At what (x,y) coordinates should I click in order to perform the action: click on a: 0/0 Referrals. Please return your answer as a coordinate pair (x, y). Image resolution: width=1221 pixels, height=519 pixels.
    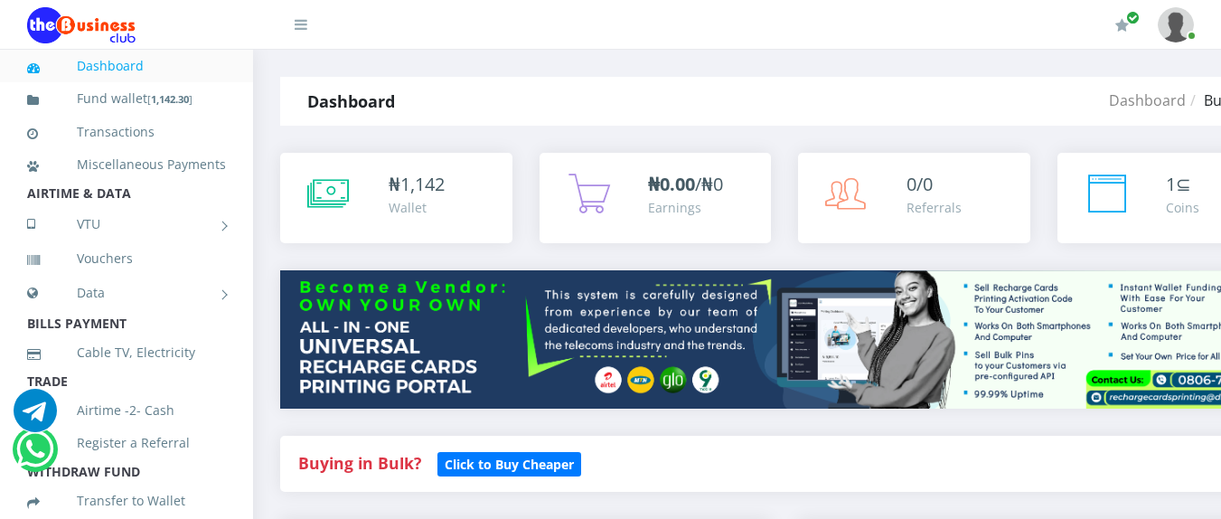
    Looking at the image, I should click on (913, 198).